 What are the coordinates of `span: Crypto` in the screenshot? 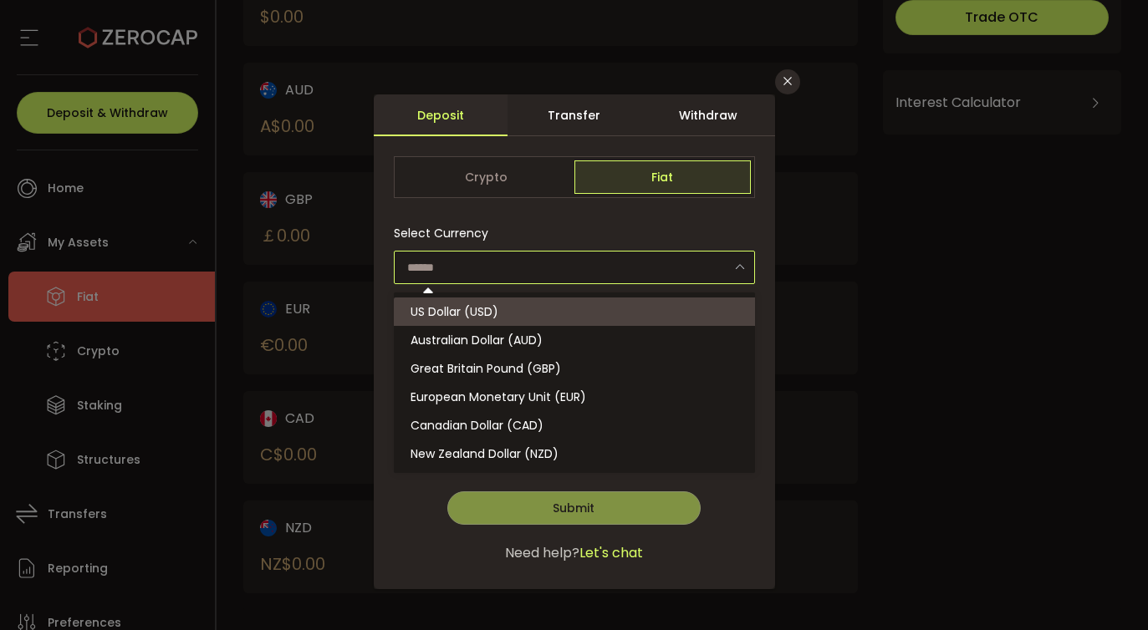 It's located at (486, 177).